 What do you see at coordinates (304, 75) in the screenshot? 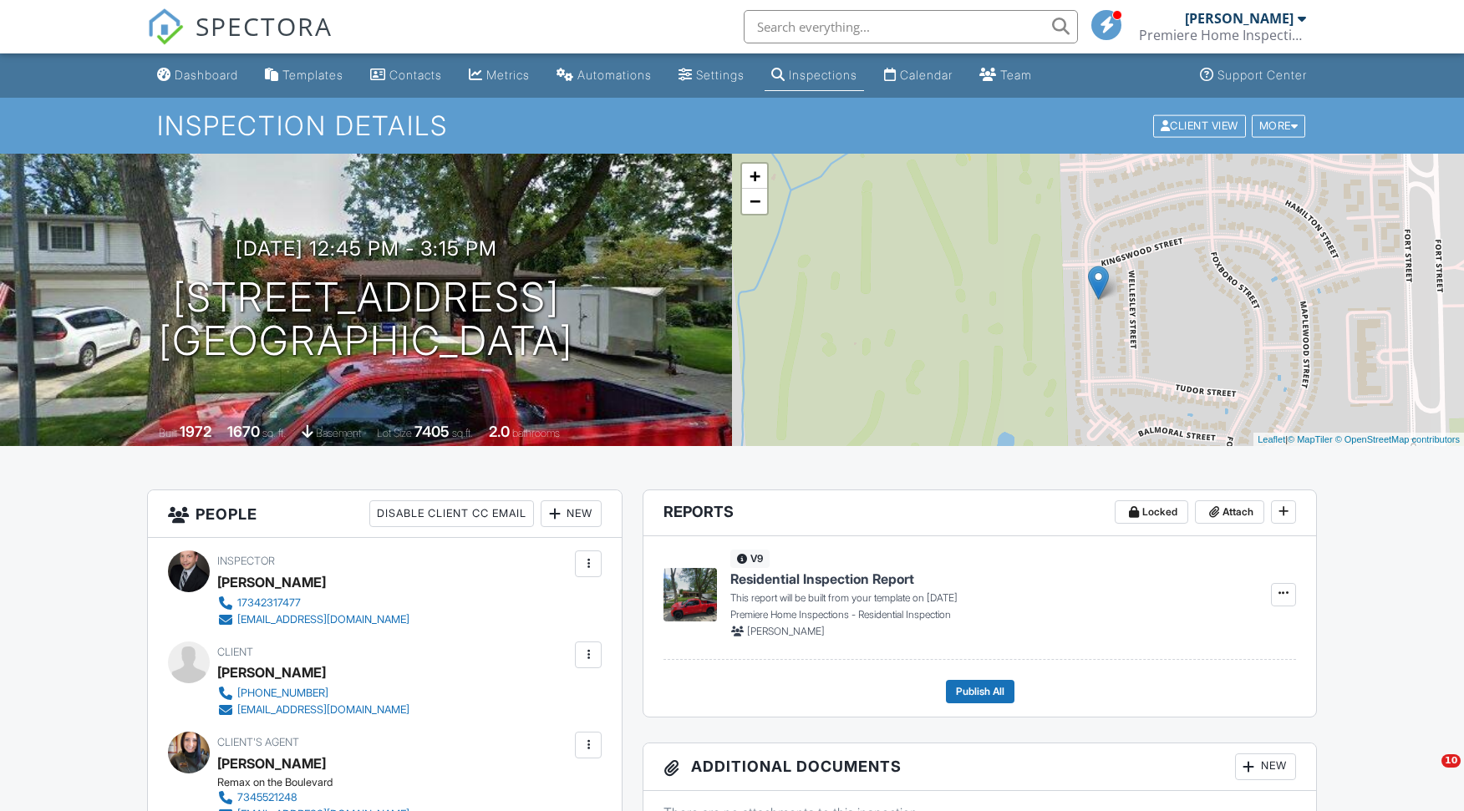
I see `a: Templates` at bounding box center [304, 75].